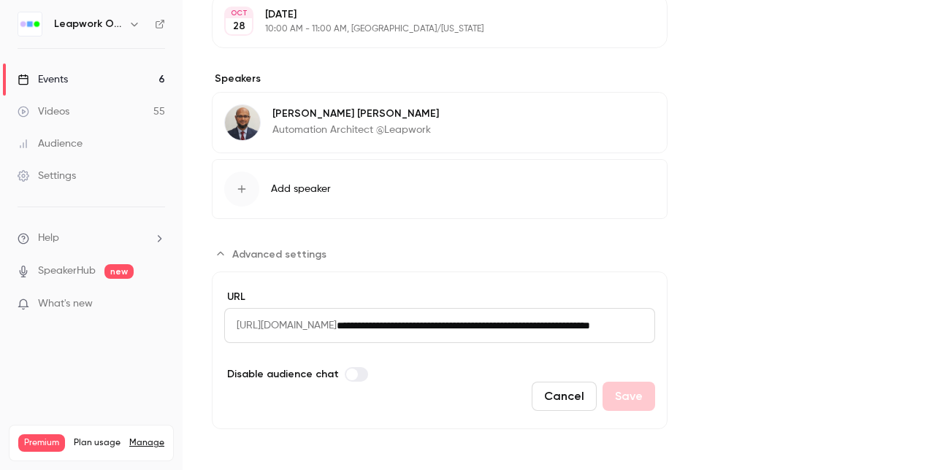 The image size is (929, 470). I want to click on div: OCT, so click(239, 13).